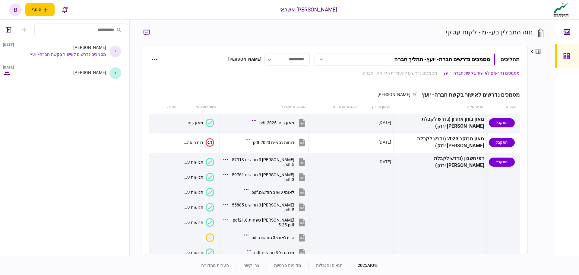 The height and width of the screenshot is (275, 579). I want to click on button: מרכנתיל 3 חודשים.pdf, so click(277, 252).